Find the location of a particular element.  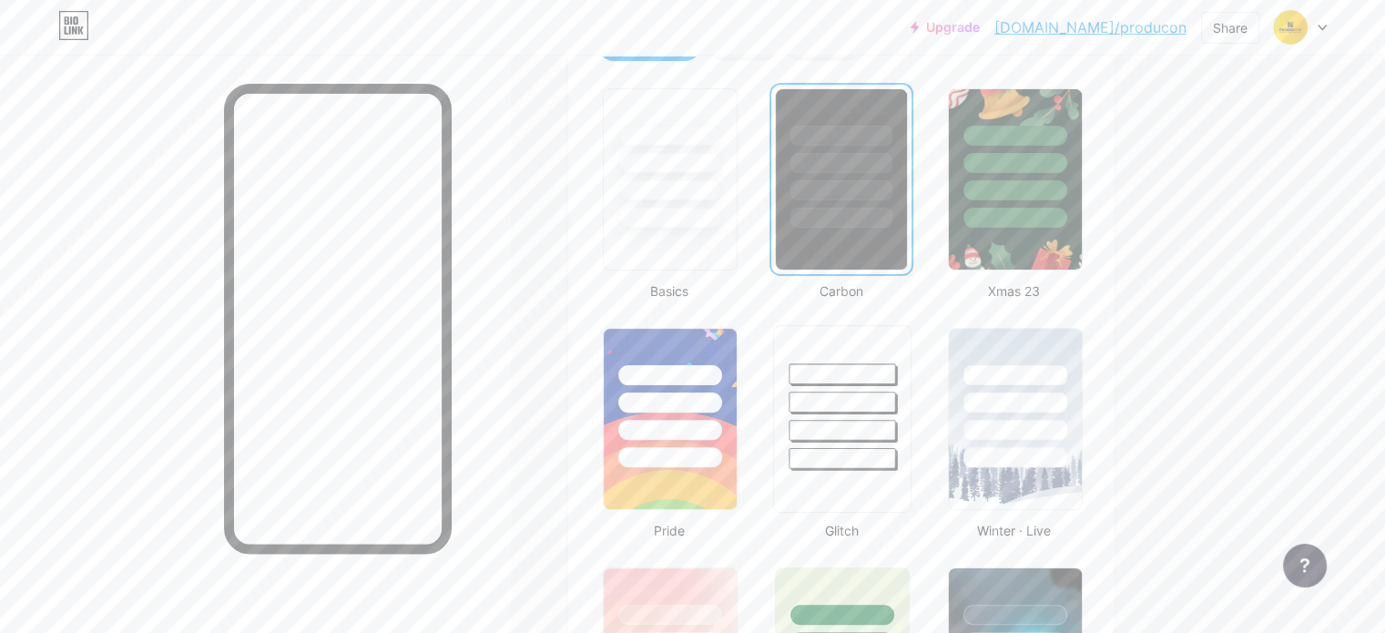

div: Pride is located at coordinates (668, 530).